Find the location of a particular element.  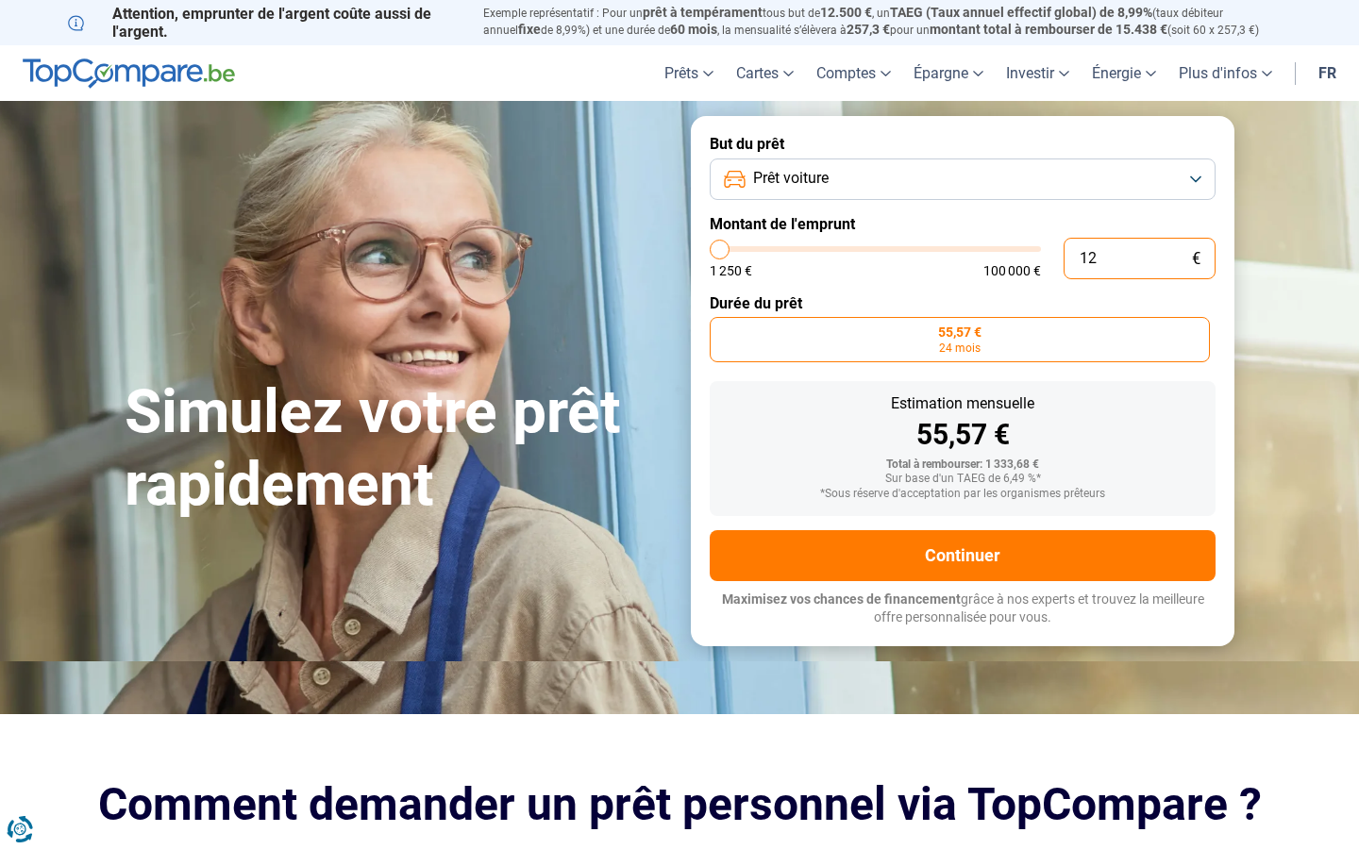

img: TopCompare is located at coordinates (128, 74).